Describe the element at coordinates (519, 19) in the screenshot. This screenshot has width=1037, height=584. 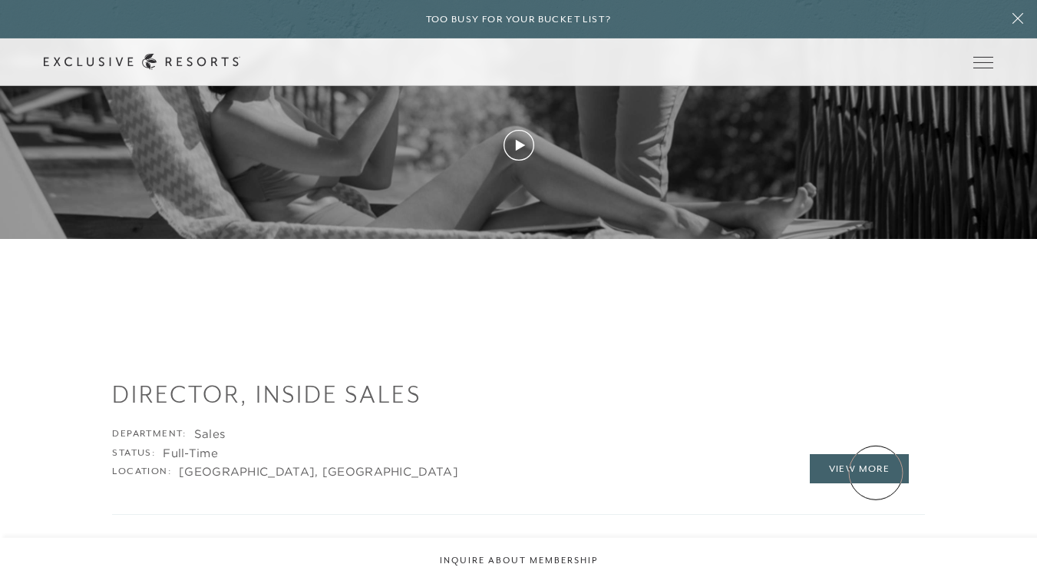
I see `h6: Too busy for your bucket list?` at that location.